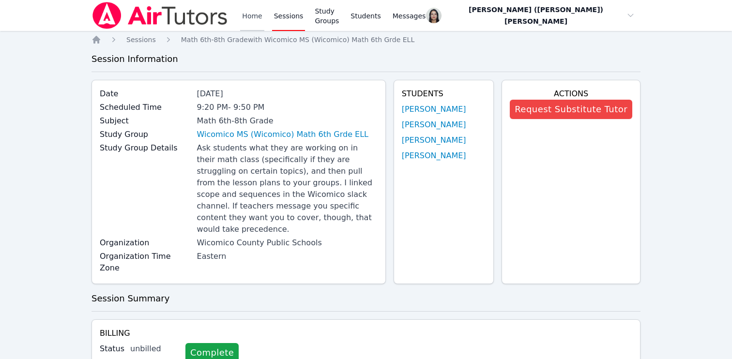 This screenshot has height=359, width=732. Describe the element at coordinates (287, 257) in the screenshot. I see `div: Eastern` at that location.